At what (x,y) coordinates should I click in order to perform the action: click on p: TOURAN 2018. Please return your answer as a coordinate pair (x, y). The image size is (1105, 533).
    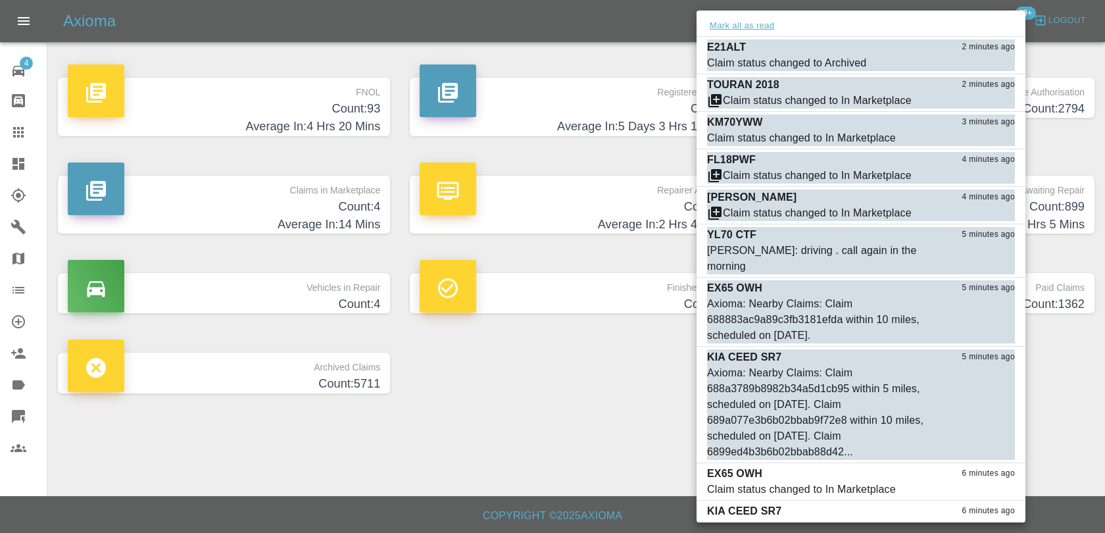
    Looking at the image, I should click on (743, 85).